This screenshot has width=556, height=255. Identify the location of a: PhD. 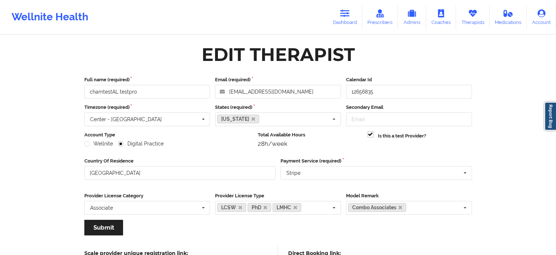
(260, 207).